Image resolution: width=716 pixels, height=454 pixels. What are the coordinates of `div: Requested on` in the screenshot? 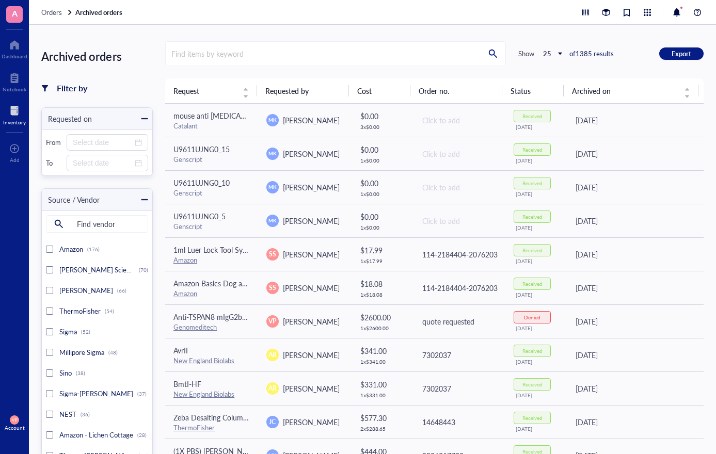 It's located at (67, 119).